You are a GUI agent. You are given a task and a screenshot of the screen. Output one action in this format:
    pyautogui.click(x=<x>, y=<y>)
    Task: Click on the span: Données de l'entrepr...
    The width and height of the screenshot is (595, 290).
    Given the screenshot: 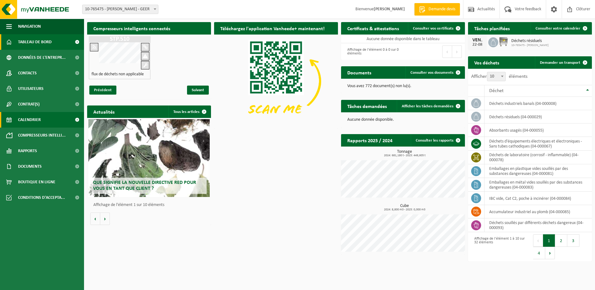 What is the action you would take?
    pyautogui.click(x=42, y=58)
    